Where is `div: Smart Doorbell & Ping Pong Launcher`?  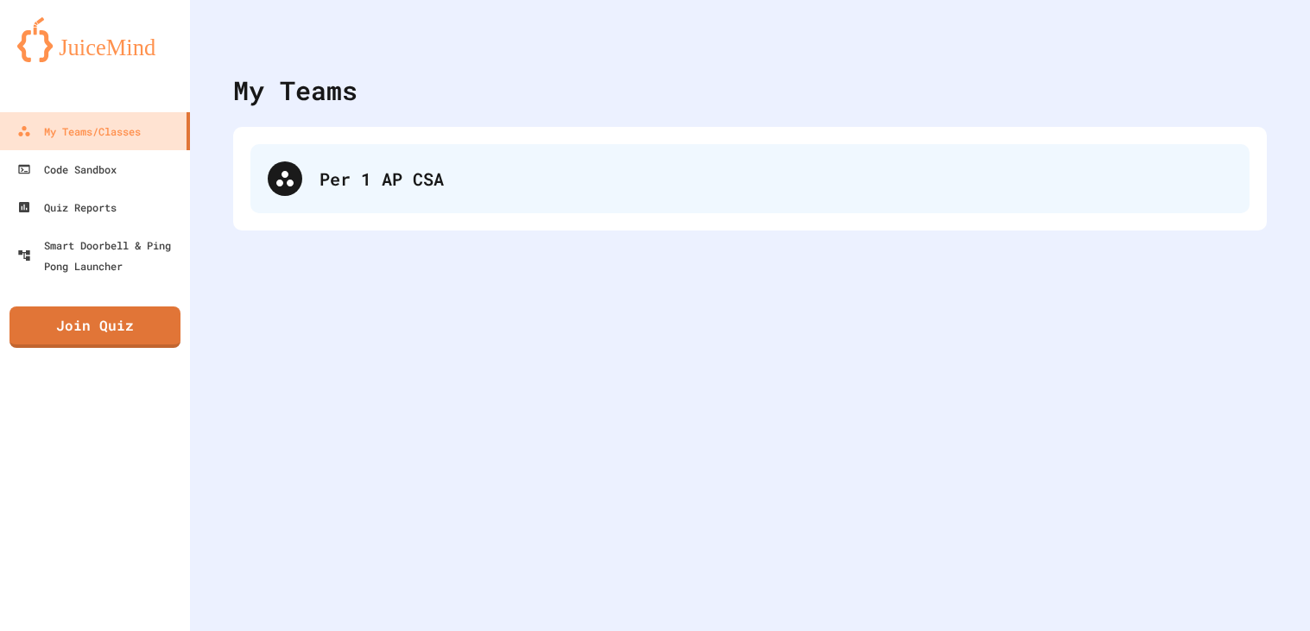
div: Smart Doorbell & Ping Pong Launcher is located at coordinates (100, 256).